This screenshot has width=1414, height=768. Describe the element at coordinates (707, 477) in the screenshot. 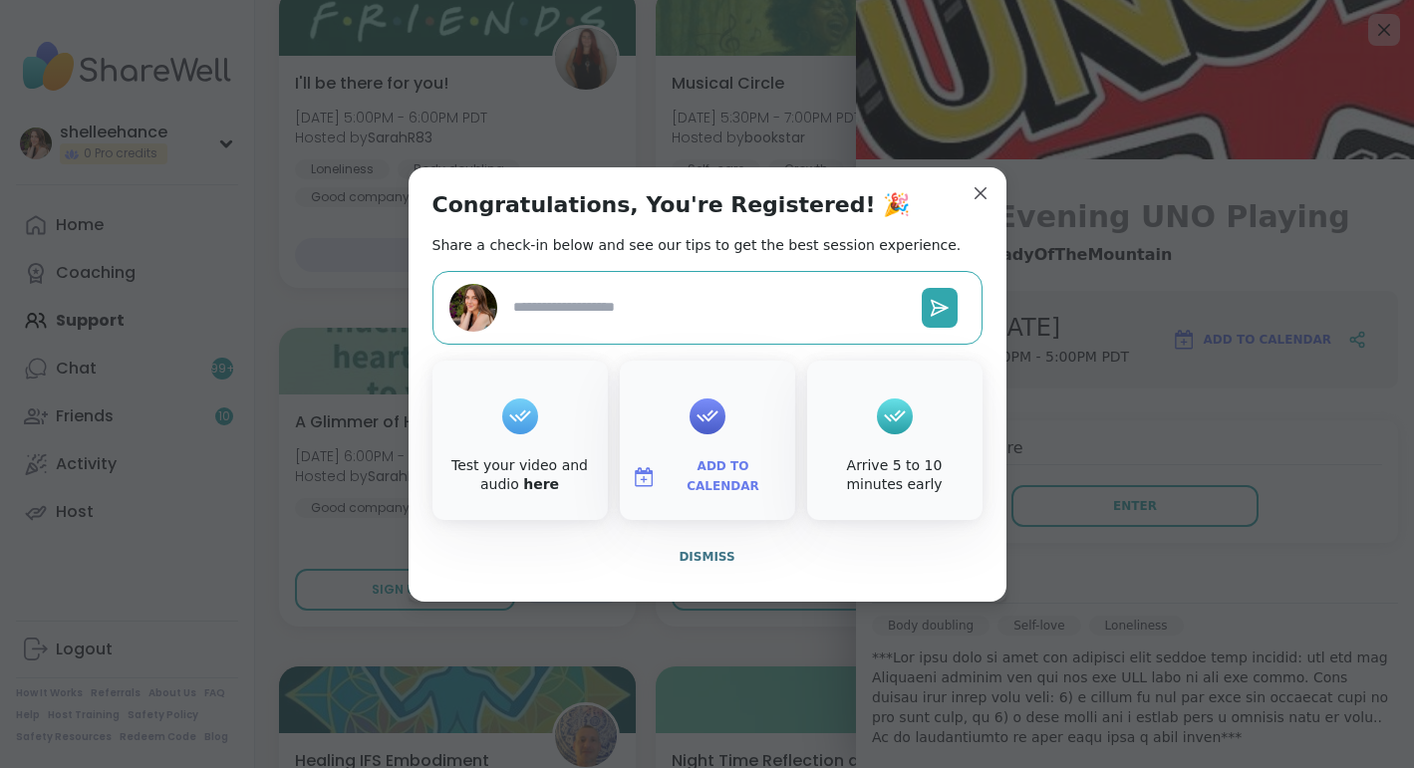

I see `button: Add to Calendar` at that location.